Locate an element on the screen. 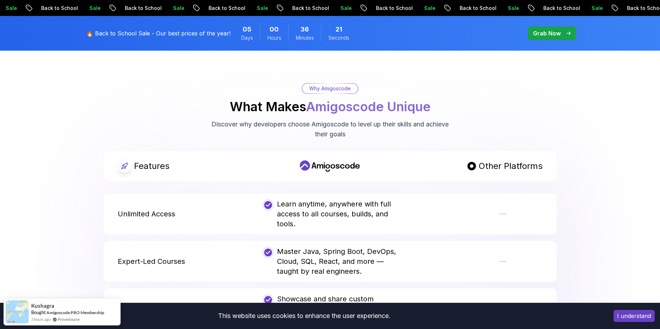  span: Days is located at coordinates (247, 38).